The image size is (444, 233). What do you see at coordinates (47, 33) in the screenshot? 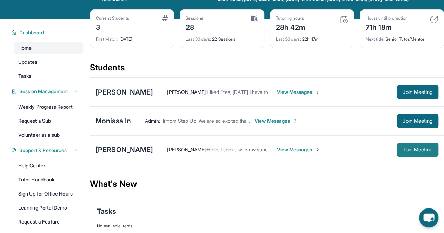
I see `button: Dashboard` at bounding box center [47, 33].